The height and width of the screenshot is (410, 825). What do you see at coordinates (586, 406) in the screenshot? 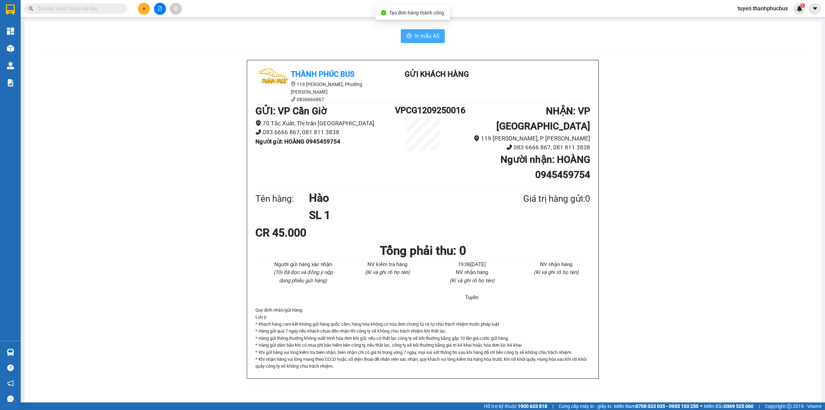
I see `span: Cung cấp máy in - giấy in:` at bounding box center [586, 406].